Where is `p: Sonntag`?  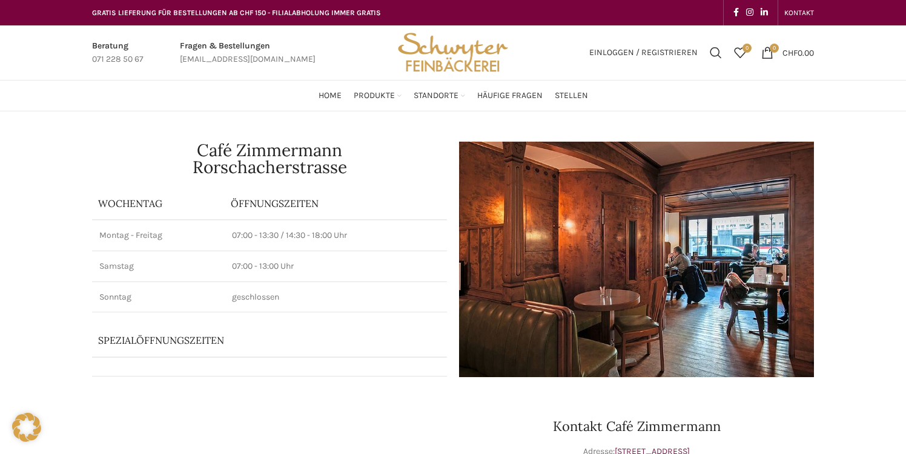
p: Sonntag is located at coordinates (158, 297).